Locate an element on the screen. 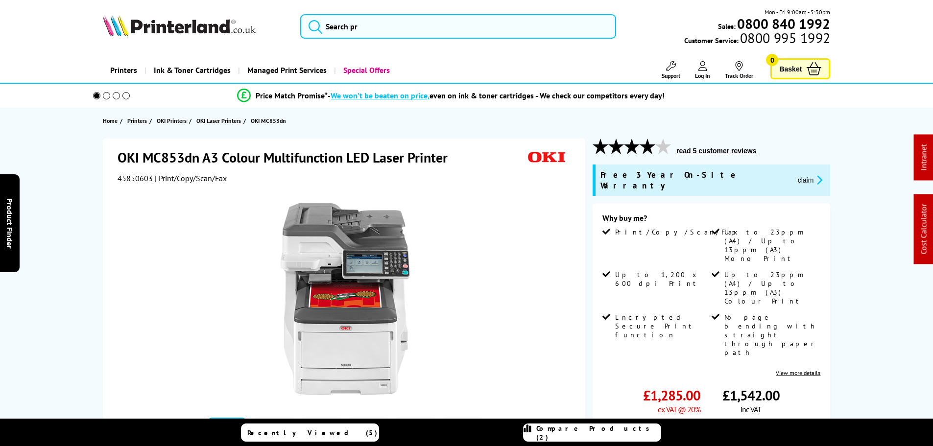 This screenshot has width=933, height=446. a: Managed Print Services is located at coordinates (286, 70).